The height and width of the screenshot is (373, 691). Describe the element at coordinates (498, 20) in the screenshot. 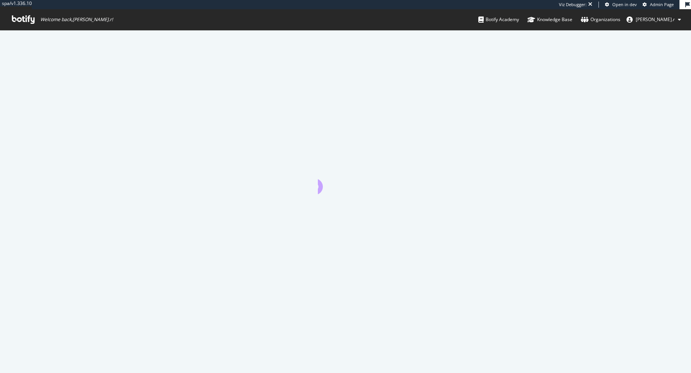

I see `a: Botify Academy` at that location.